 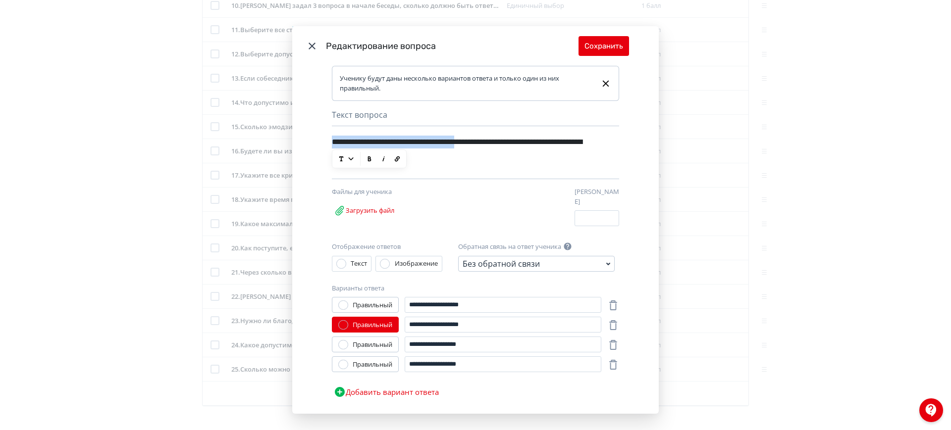 What do you see at coordinates (386, 392) in the screenshot?
I see `button: Добавить вариант ответа` at bounding box center [386, 392].